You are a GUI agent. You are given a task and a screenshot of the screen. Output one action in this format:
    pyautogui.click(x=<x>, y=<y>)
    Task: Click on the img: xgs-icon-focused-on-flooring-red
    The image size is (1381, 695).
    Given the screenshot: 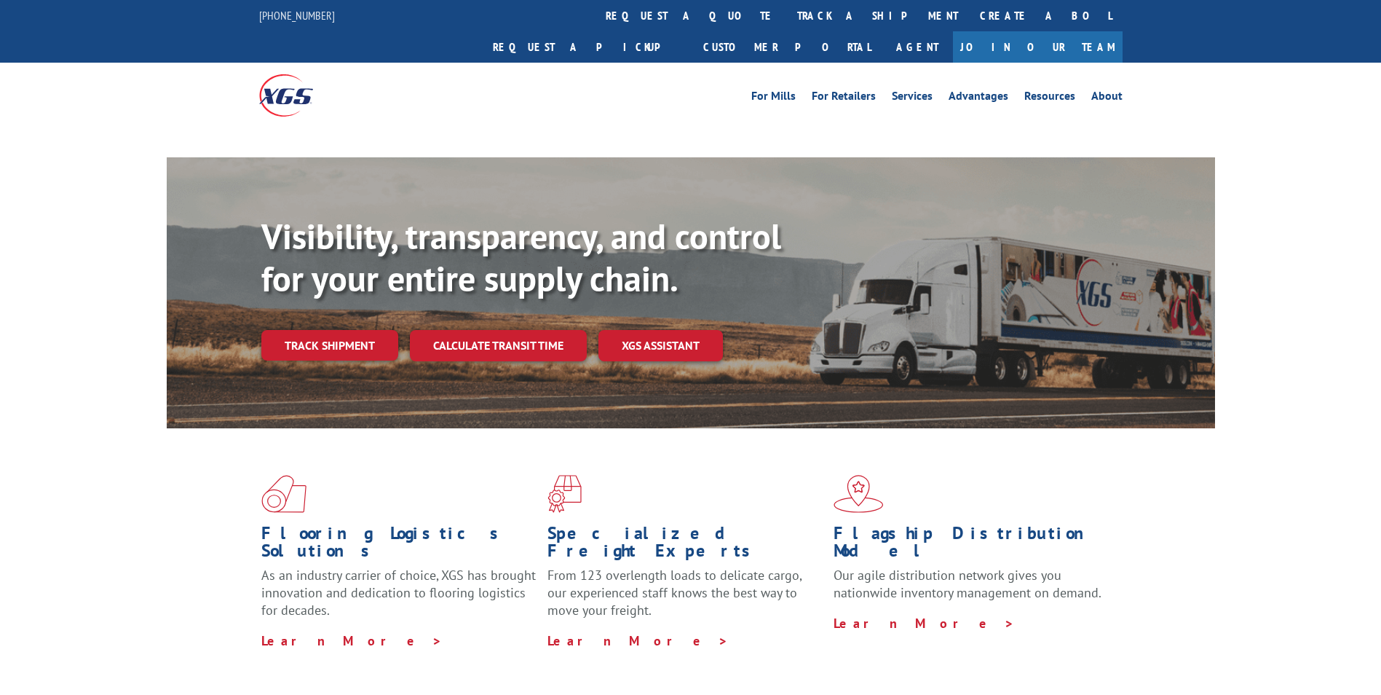 What is the action you would take?
    pyautogui.click(x=564, y=494)
    